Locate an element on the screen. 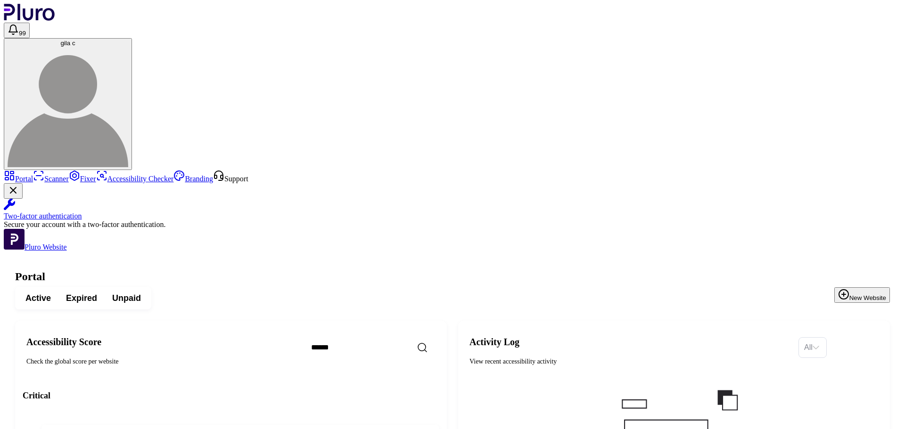 Image resolution: width=905 pixels, height=429 pixels. h2: Activity Log is located at coordinates (630, 342).